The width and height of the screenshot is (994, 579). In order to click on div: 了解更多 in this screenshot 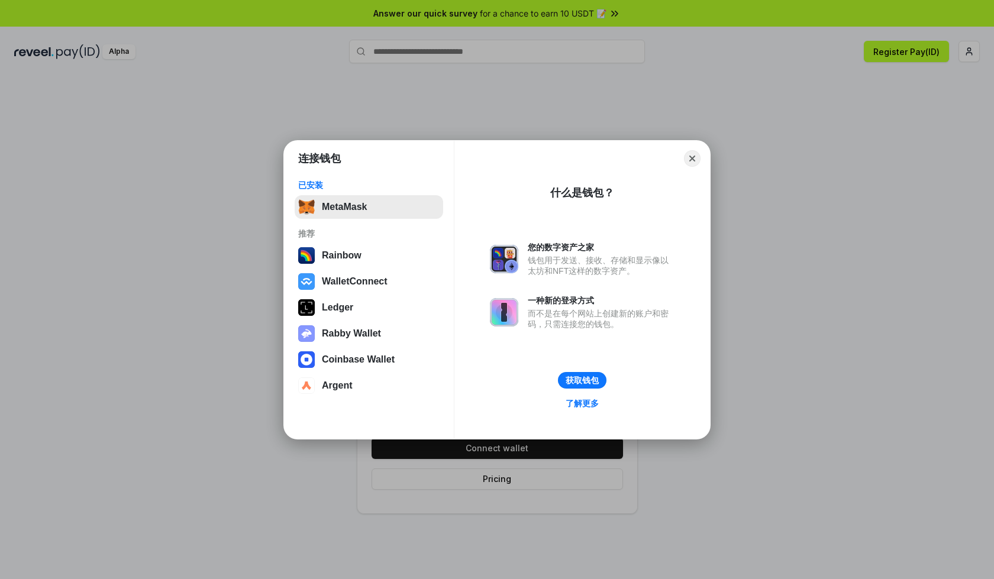, I will do `click(582, 403)`.